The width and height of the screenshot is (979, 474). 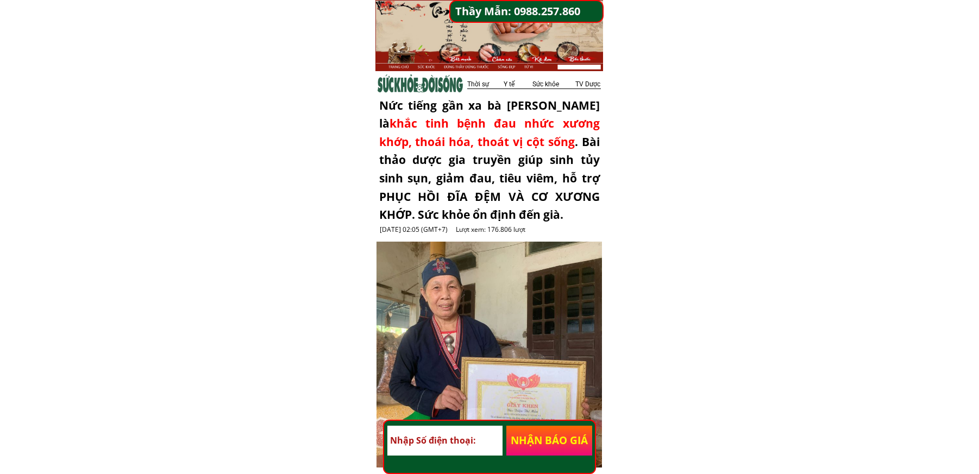 I want to click on input: Nhập Số điện thoại:, so click(x=445, y=441).